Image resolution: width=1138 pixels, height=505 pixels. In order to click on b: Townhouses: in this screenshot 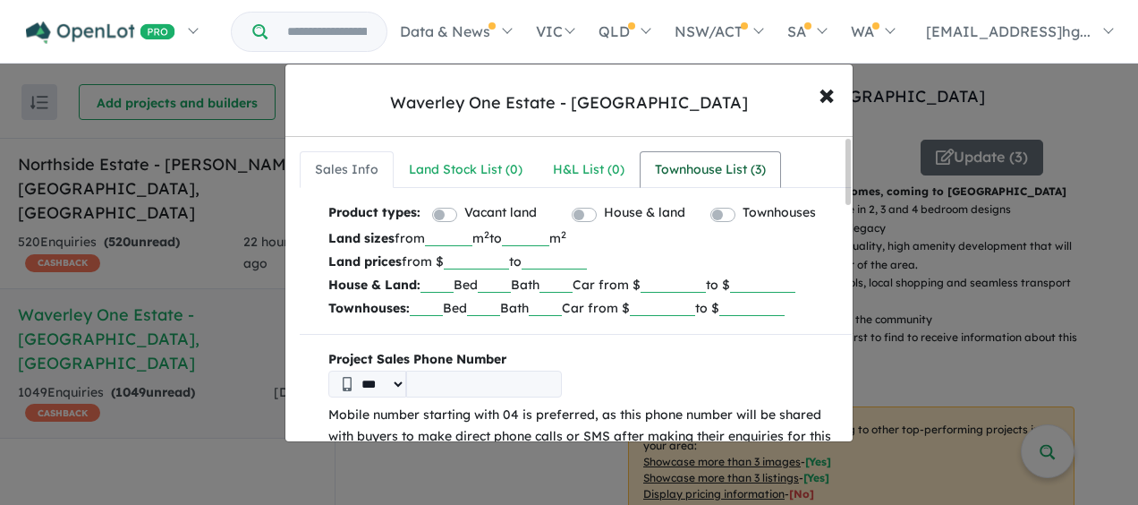, I will do `click(369, 308)`.